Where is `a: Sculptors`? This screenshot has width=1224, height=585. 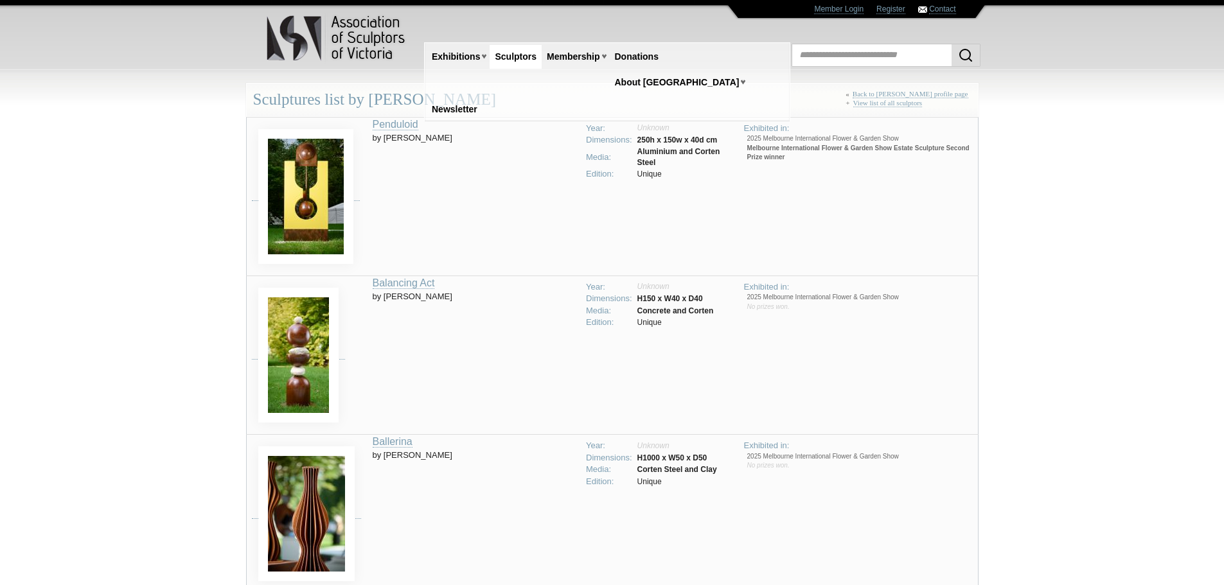 a: Sculptors is located at coordinates (515, 57).